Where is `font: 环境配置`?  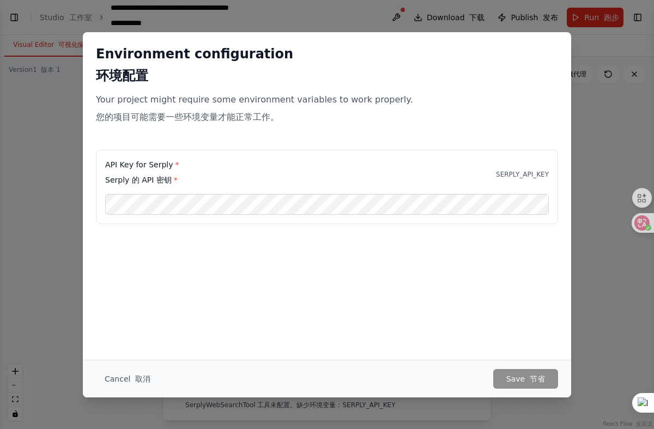 font: 环境配置 is located at coordinates (122, 76).